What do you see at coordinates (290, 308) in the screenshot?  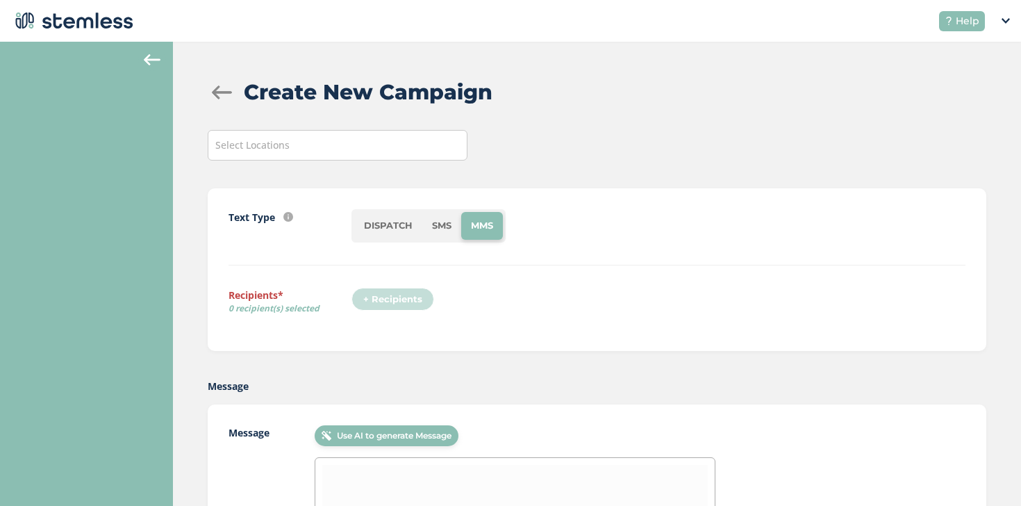 I see `span: 0 recipient(s) selected` at bounding box center [290, 308].